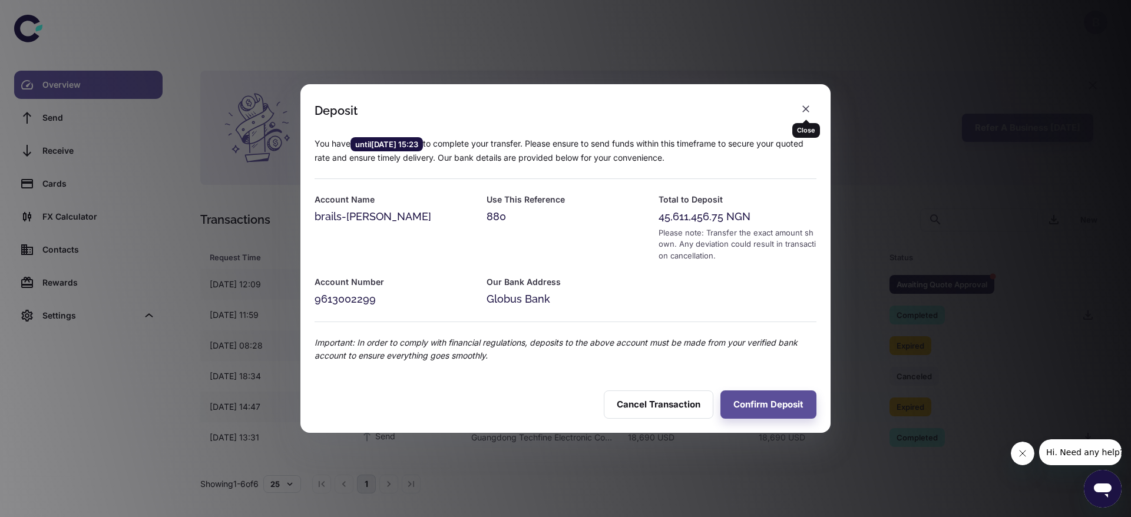 This screenshot has height=517, width=1131. What do you see at coordinates (768, 405) in the screenshot?
I see `button: Confirm Deposit` at bounding box center [768, 405].